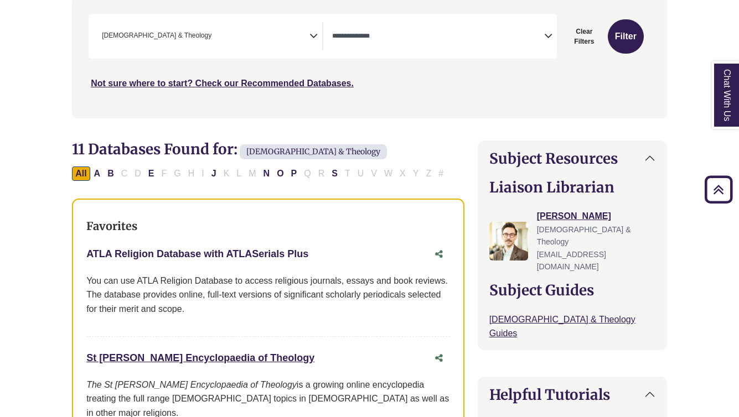 This screenshot has height=417, width=739. Describe the element at coordinates (508, 241) in the screenshot. I see `img: Greg Rosauer` at that location.